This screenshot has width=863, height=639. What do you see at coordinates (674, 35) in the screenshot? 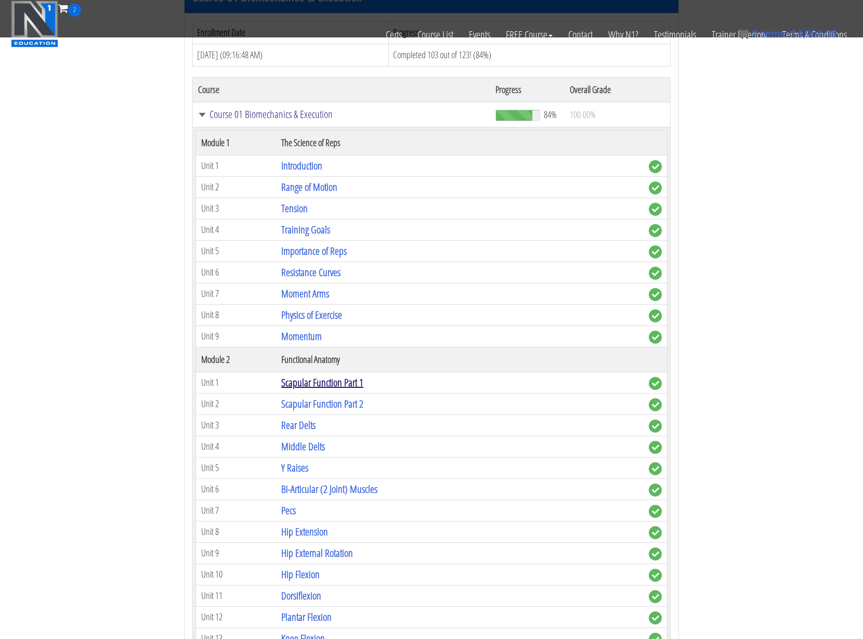
I see `a: Testimonials` at bounding box center [674, 35].